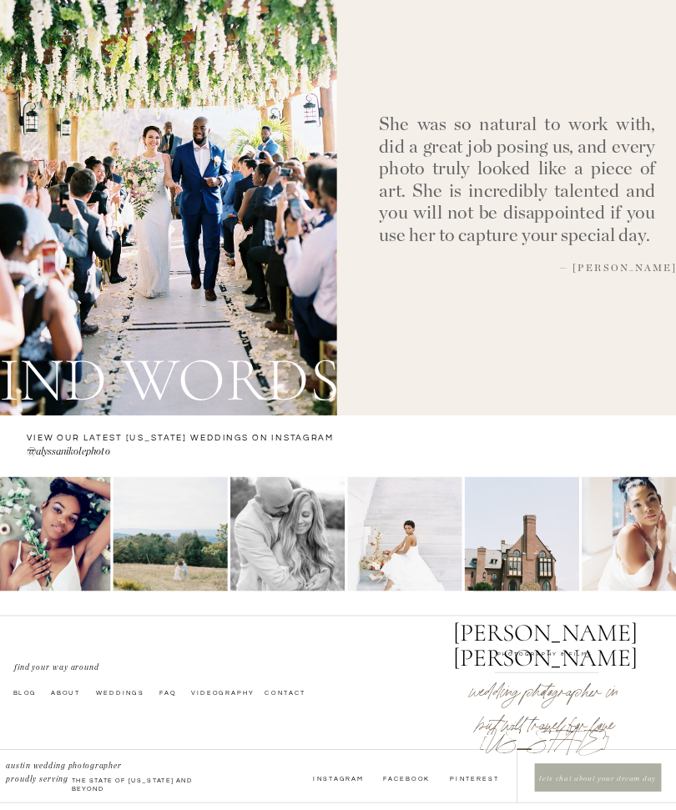  What do you see at coordinates (70, 694) in the screenshot?
I see `a: About` at bounding box center [70, 694].